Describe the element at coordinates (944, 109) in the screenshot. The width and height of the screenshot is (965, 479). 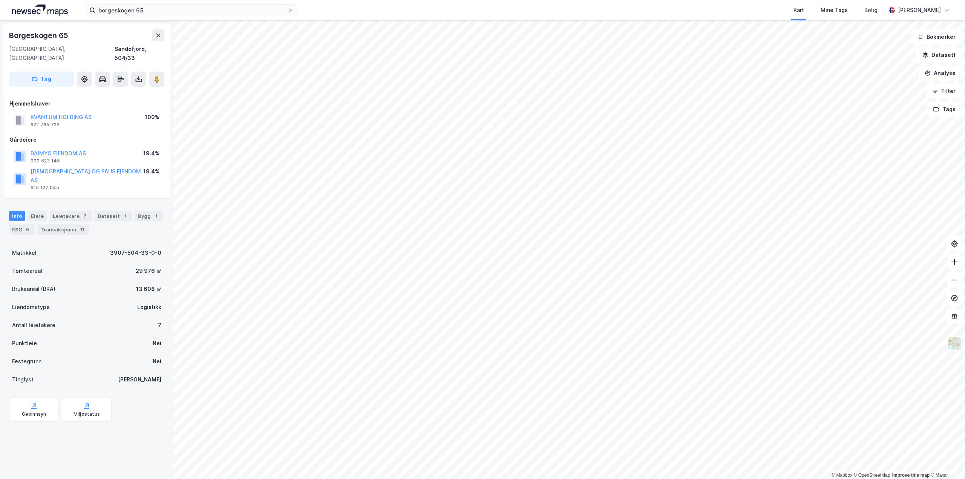
I see `button: Tags` at that location.